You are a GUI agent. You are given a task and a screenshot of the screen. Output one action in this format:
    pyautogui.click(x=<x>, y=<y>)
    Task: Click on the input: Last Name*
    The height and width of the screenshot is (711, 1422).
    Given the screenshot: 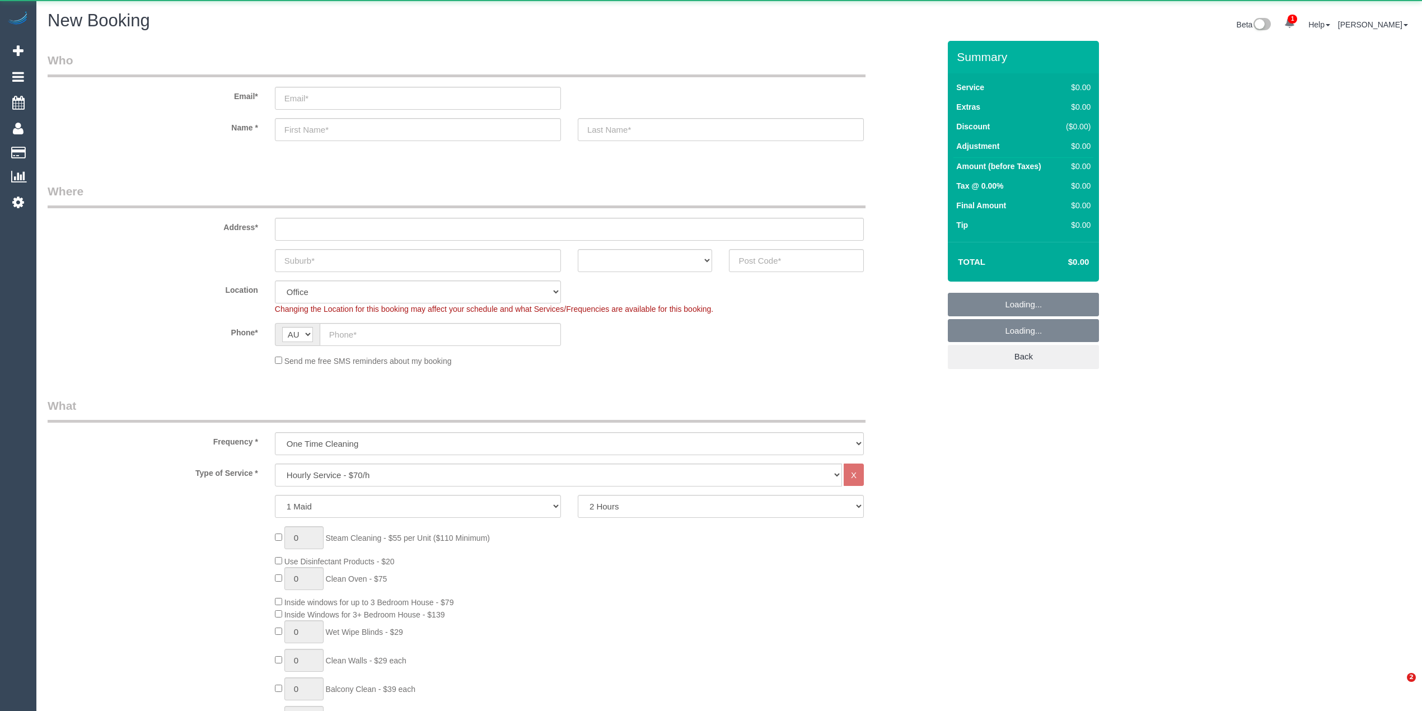 What is the action you would take?
    pyautogui.click(x=720, y=129)
    